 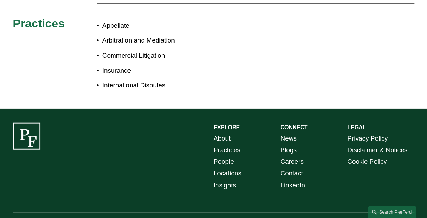 I want to click on p: Arbitration and Mediation, so click(x=158, y=41).